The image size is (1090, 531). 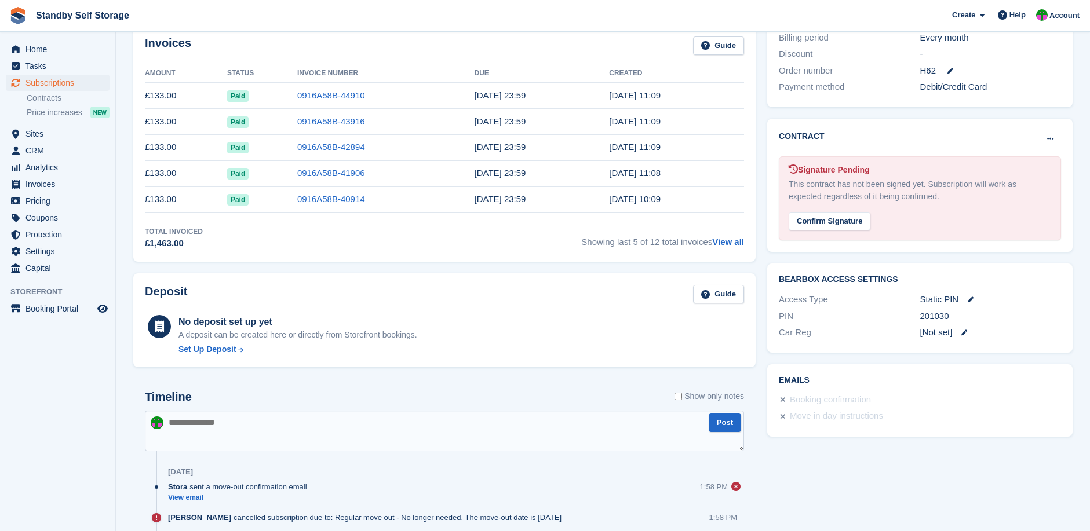 I want to click on span: Subscriptions, so click(x=60, y=83).